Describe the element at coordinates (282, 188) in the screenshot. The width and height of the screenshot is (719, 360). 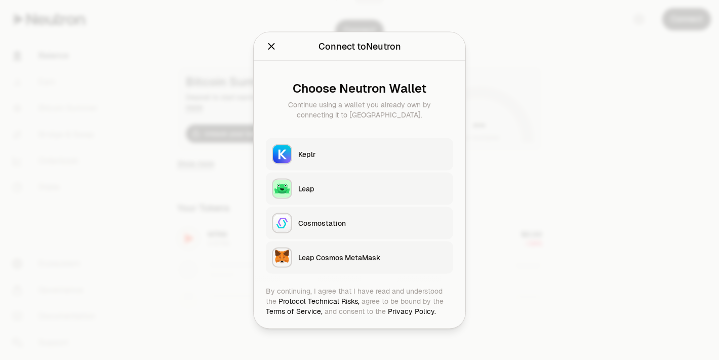
I see `img: Leap` at that location.